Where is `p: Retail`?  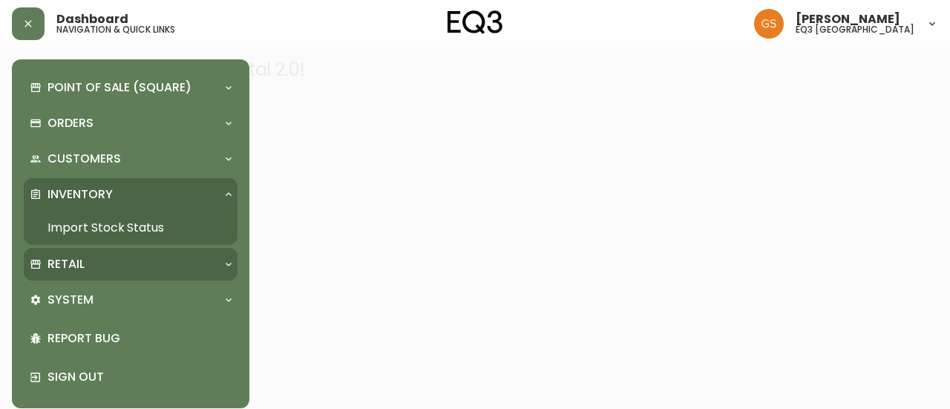
p: Retail is located at coordinates (66, 264).